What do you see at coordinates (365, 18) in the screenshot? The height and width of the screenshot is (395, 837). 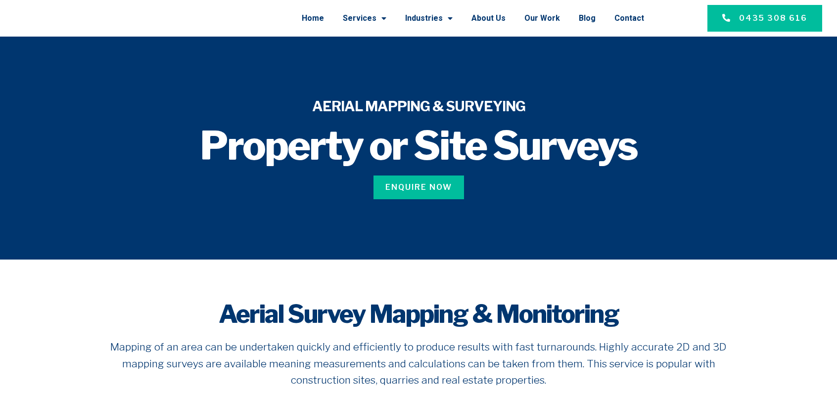 I see `a: Services` at bounding box center [365, 18].